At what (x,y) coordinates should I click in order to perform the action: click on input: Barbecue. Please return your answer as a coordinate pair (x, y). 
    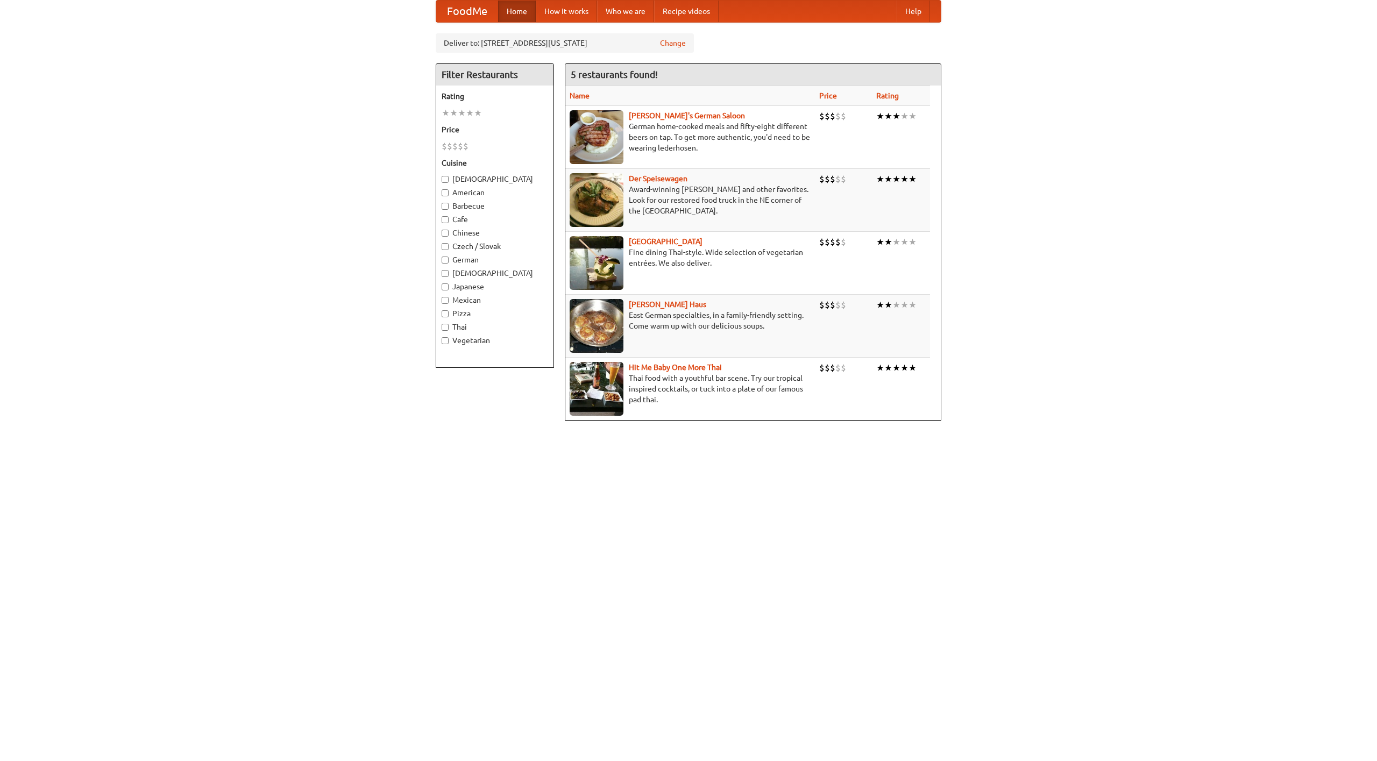
    Looking at the image, I should click on (445, 206).